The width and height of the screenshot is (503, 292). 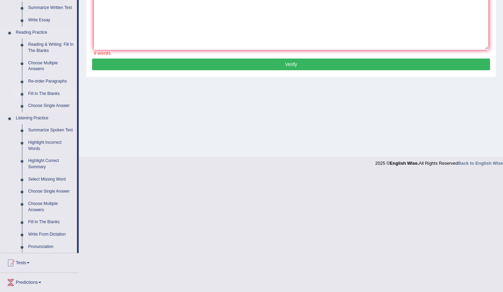 I want to click on a: Listening Practice, so click(x=45, y=118).